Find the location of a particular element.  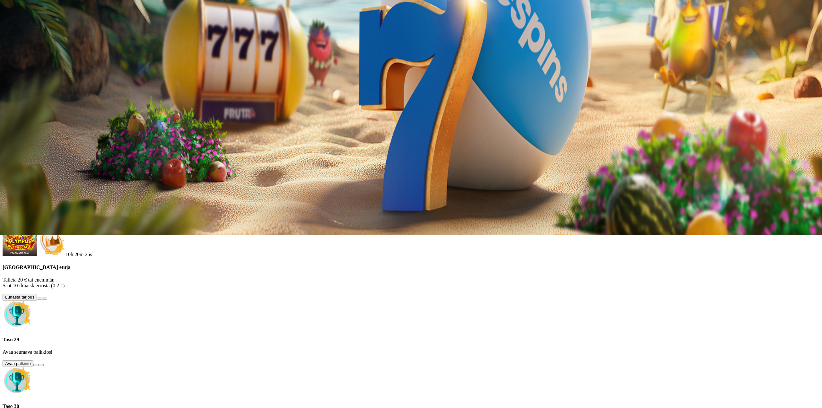

span: Lunasta tarjous is located at coordinates (20, 297).